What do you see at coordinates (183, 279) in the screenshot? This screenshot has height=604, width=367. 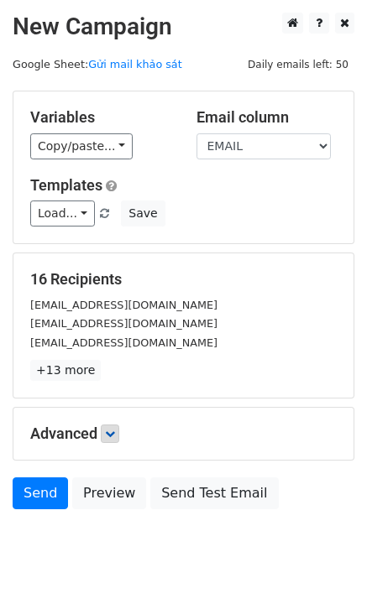 I see `h5: 16 Recipients` at bounding box center [183, 279].